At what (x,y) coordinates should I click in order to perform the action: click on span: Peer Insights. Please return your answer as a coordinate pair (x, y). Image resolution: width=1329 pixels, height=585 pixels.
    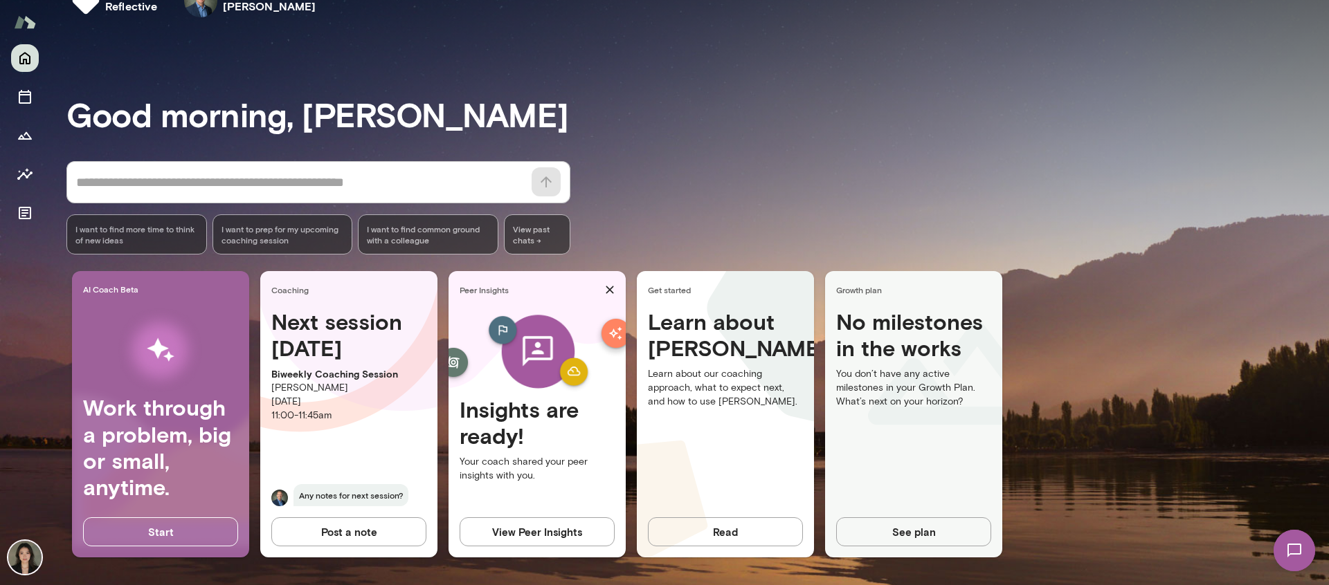
    Looking at the image, I should click on (529, 290).